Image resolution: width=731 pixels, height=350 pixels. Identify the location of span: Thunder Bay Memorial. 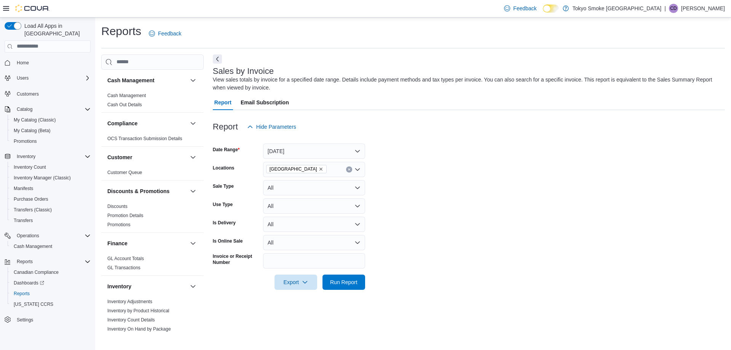
(296, 169).